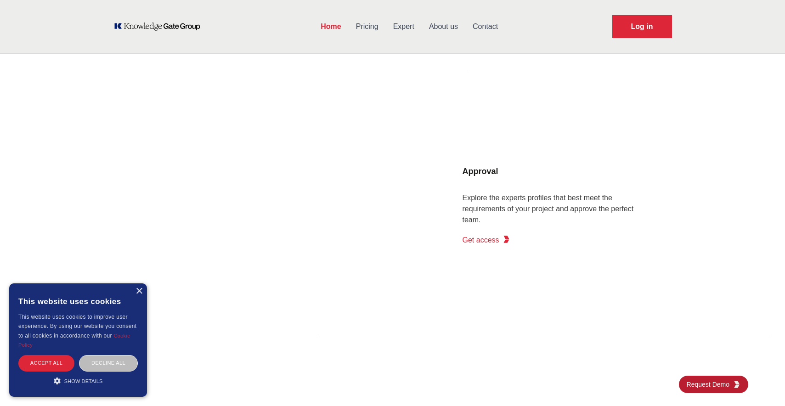  What do you see at coordinates (404, 27) in the screenshot?
I see `a: Expert` at bounding box center [404, 27].